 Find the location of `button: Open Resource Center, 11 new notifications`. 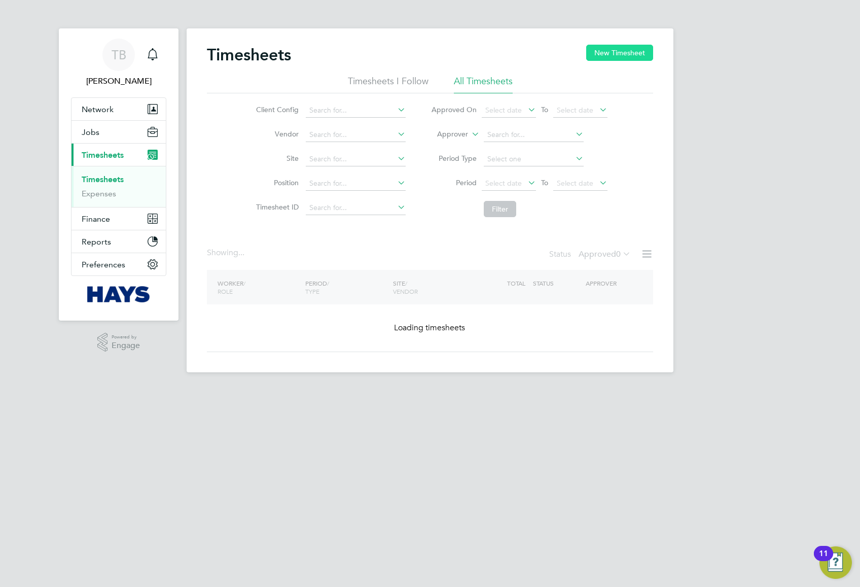

button: Open Resource Center, 11 new notifications is located at coordinates (836, 563).